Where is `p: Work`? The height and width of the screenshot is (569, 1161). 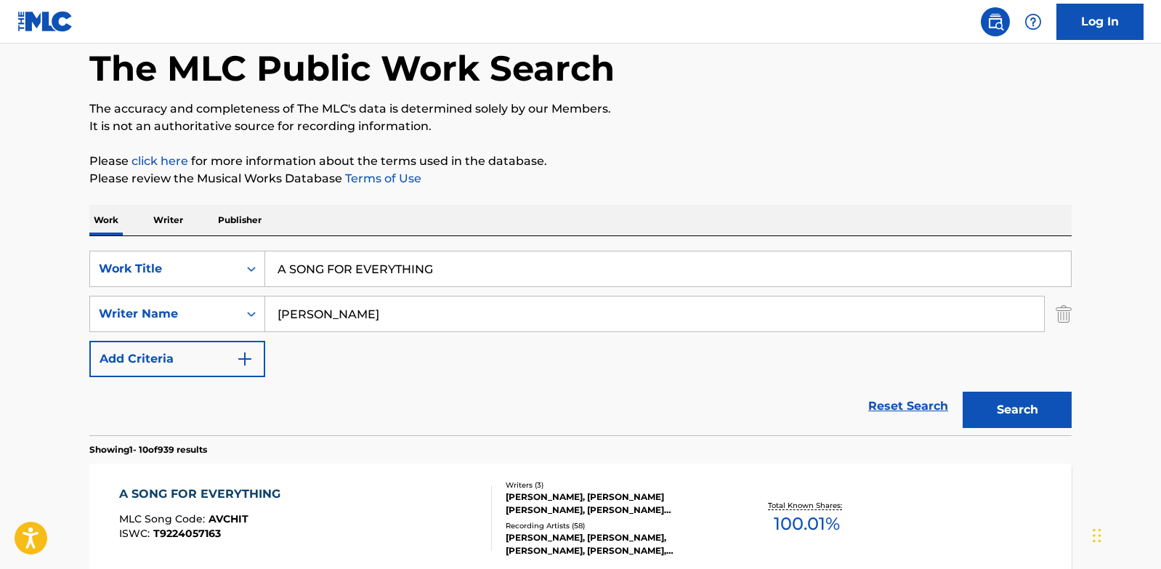
p: Work is located at coordinates (106, 220).